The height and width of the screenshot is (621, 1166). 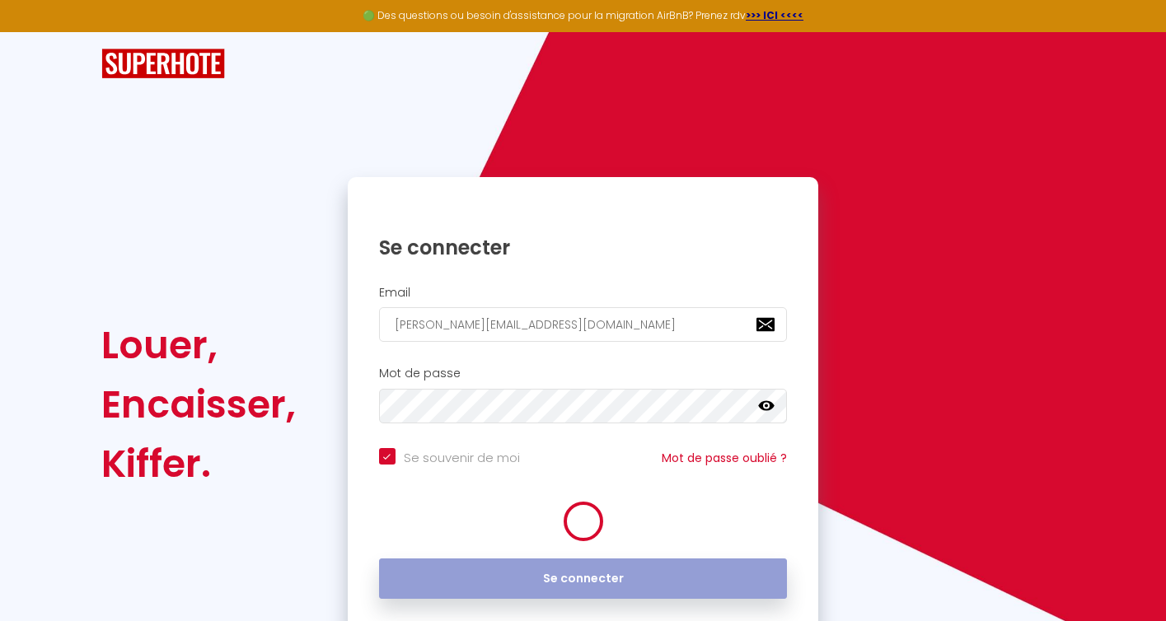 What do you see at coordinates (583, 325) in the screenshot?
I see `input: Ton Email` at bounding box center [583, 325].